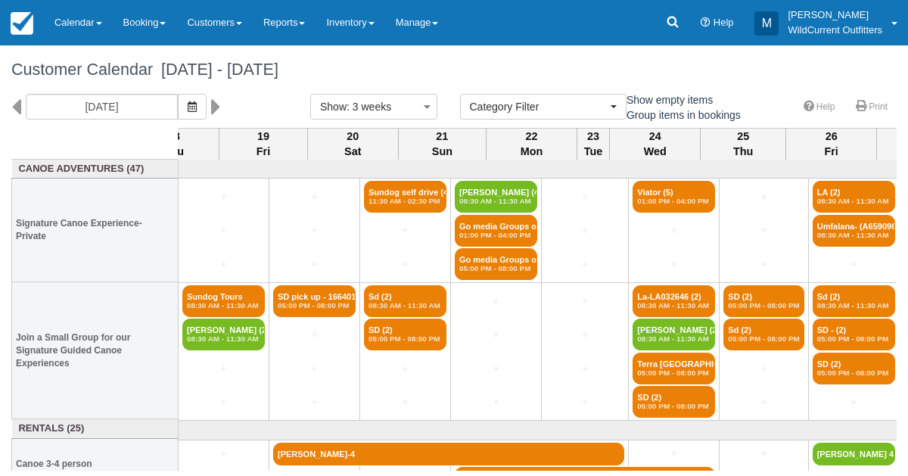 The image size is (908, 476). I want to click on th: 21 Sun, so click(442, 144).